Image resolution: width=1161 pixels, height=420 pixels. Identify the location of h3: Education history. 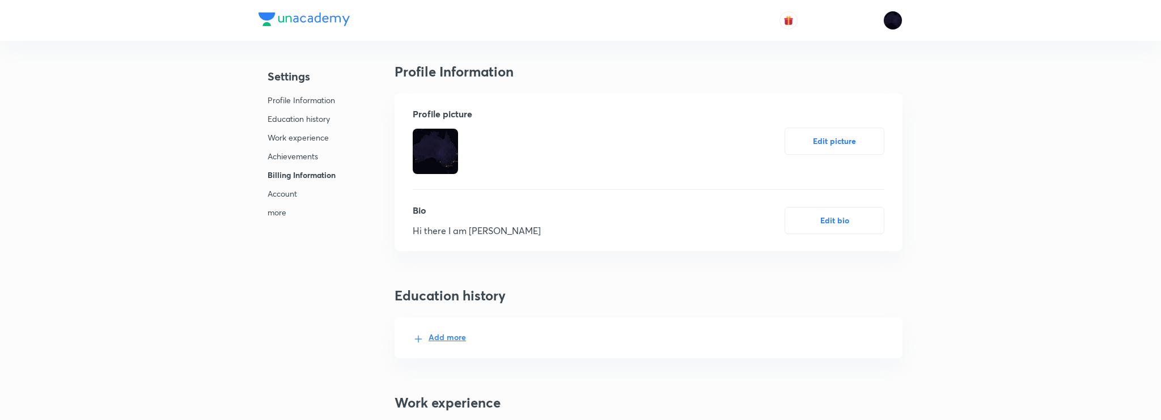
(649, 295).